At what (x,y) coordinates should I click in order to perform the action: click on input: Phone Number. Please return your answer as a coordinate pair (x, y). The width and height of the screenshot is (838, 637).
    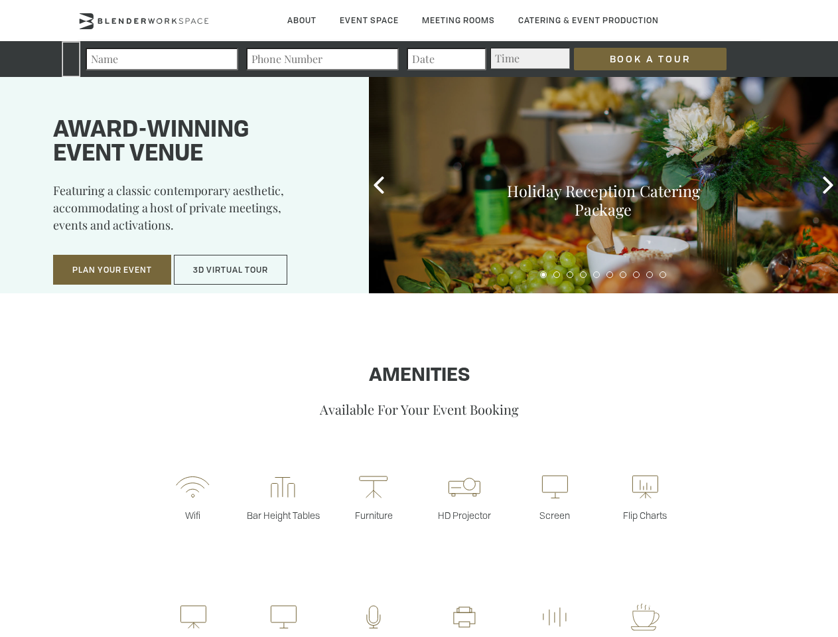
    Looking at the image, I should click on (323, 59).